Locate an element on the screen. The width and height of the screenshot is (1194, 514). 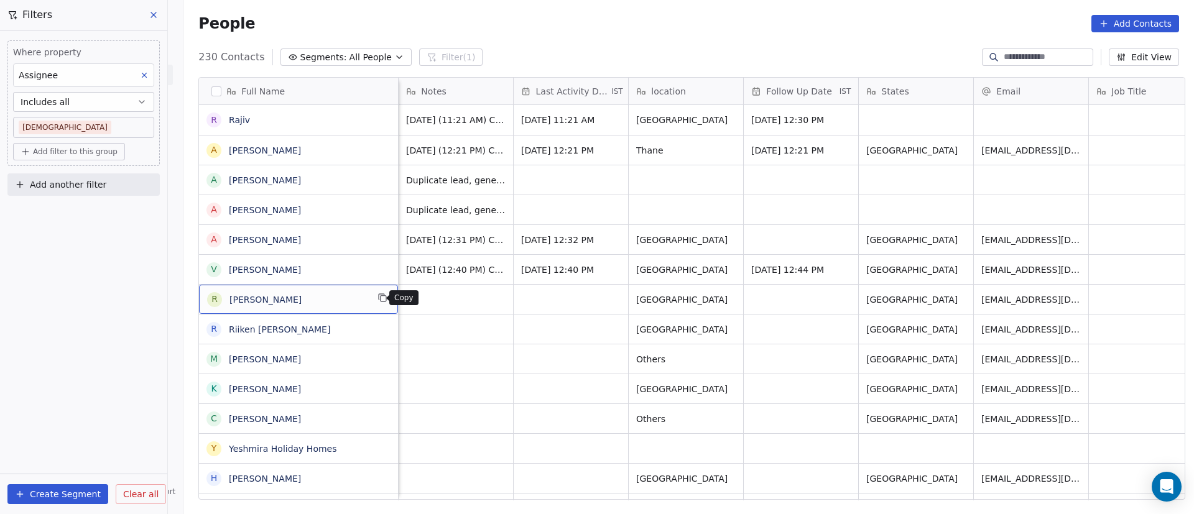
div: Email is located at coordinates (1031, 91).